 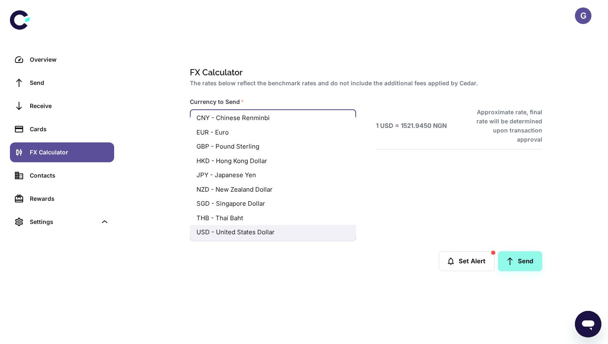 What do you see at coordinates (62, 60) in the screenshot?
I see `a: Overview` at bounding box center [62, 60].